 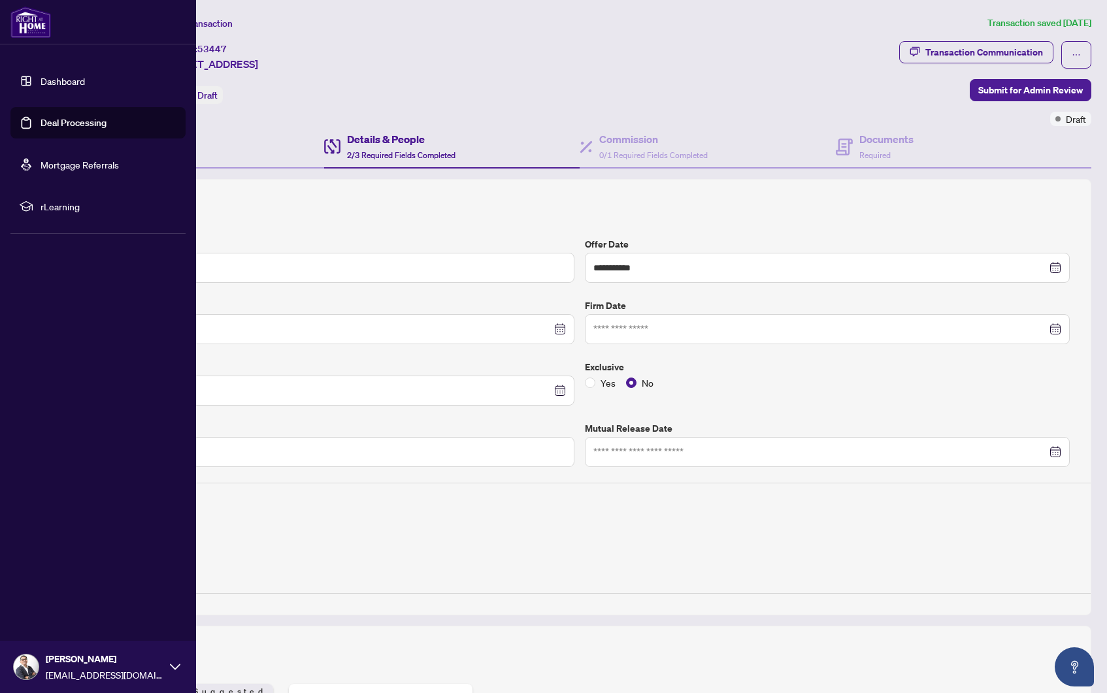 I want to click on label: Closing Date, so click(x=332, y=306).